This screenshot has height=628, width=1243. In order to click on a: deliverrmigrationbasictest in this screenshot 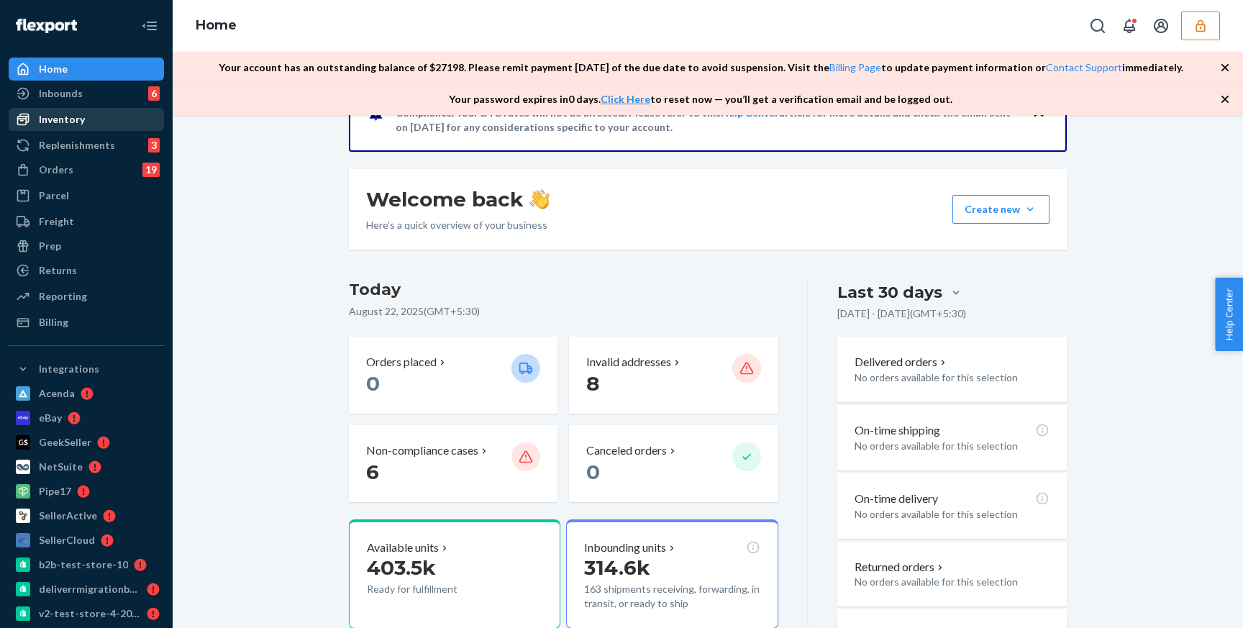, I will do `click(86, 589)`.